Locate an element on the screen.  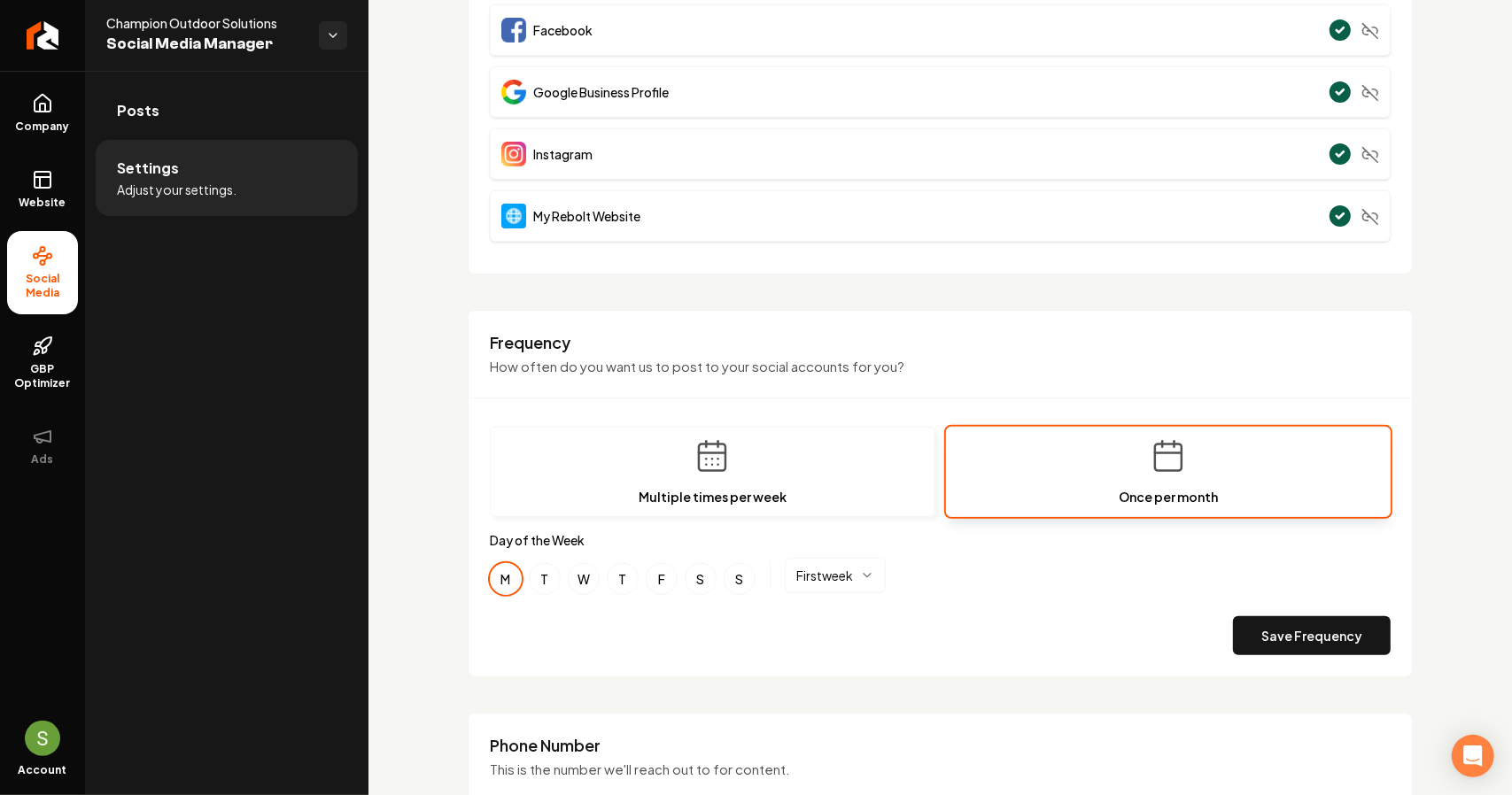
button: Sunday is located at coordinates (740, 579).